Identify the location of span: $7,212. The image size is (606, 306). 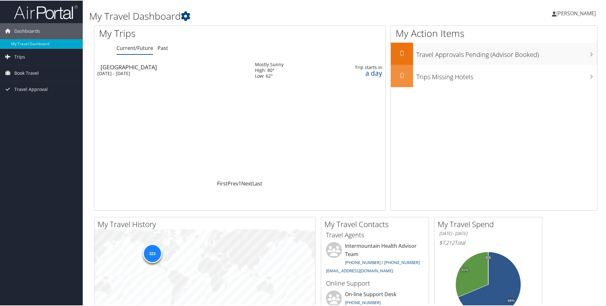
(447, 242).